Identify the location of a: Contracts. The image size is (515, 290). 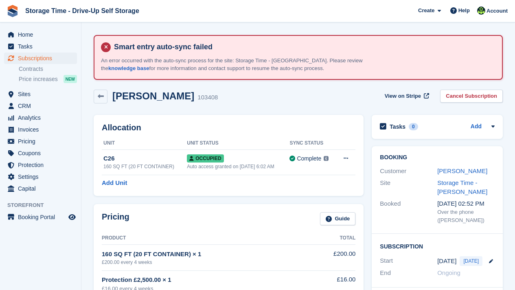
(48, 69).